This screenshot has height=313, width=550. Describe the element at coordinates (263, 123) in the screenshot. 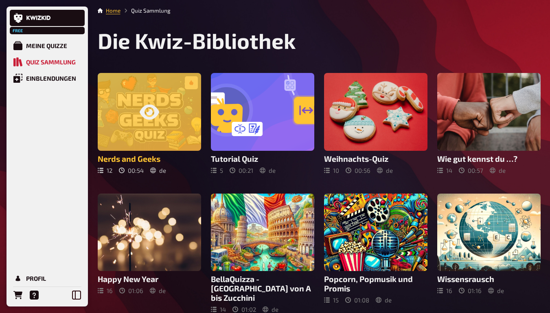

I see `a: Tutorial Quiz500:21de` at that location.